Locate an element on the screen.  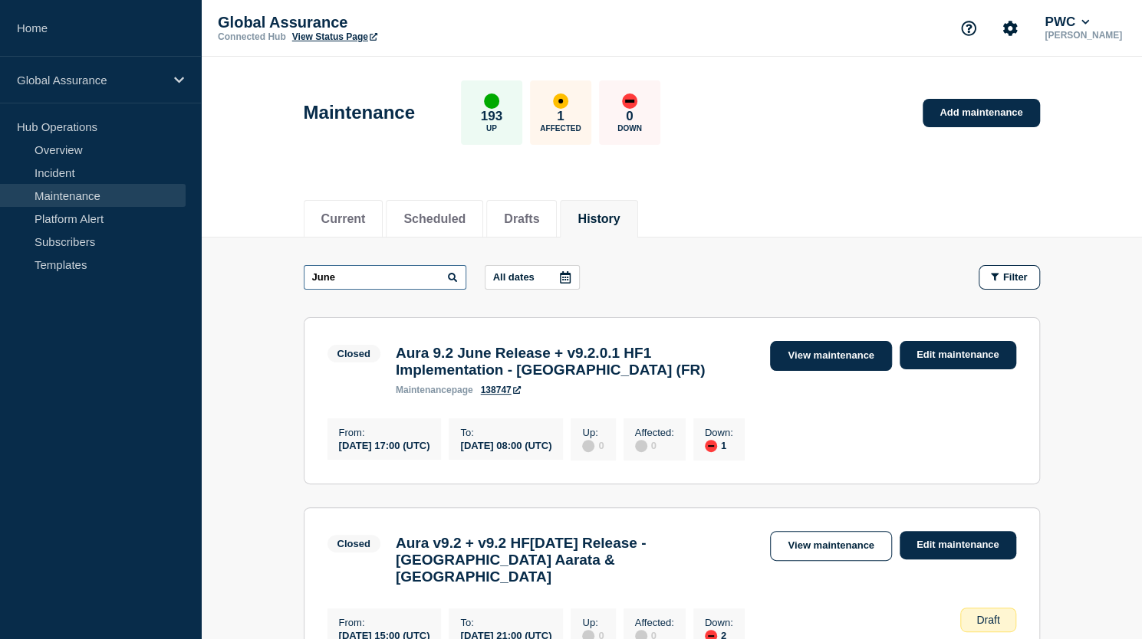
div: up is located at coordinates (491, 101).